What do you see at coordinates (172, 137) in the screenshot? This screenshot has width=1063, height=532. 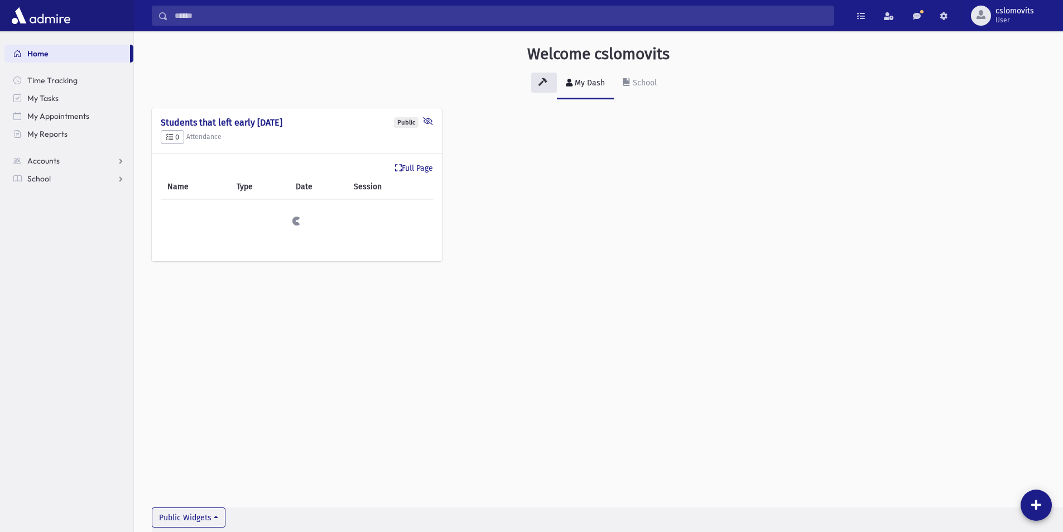 I see `span: 0` at bounding box center [172, 137].